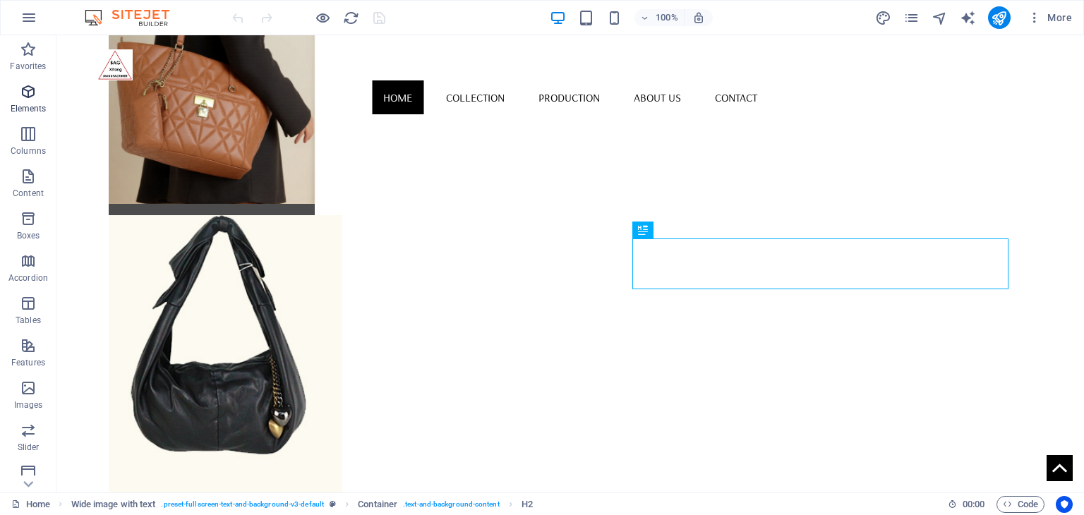  What do you see at coordinates (911, 18) in the screenshot?
I see `i: Pages (Ctrl+Alt+S)` at bounding box center [911, 18].